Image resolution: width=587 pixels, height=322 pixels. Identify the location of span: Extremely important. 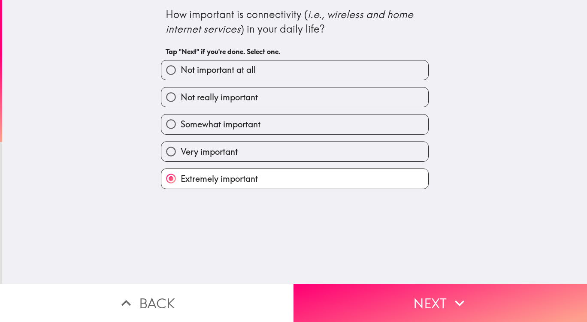
(219, 179).